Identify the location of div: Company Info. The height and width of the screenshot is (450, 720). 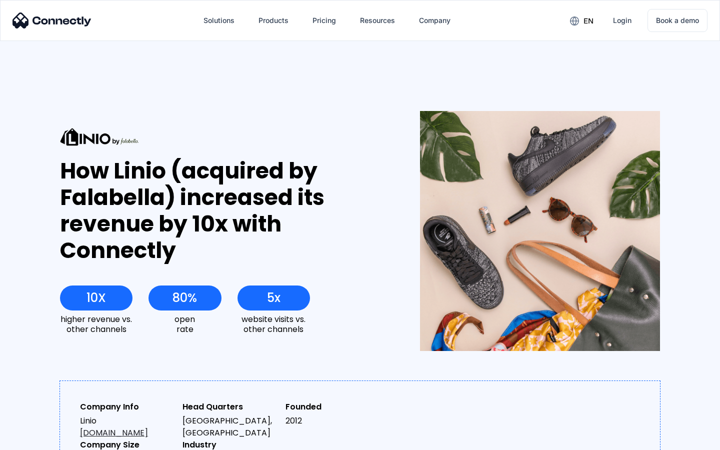
(127, 407).